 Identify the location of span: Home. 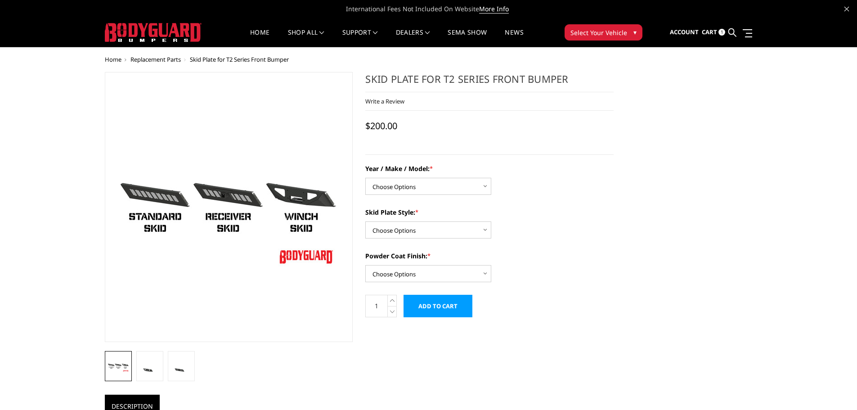
(113, 59).